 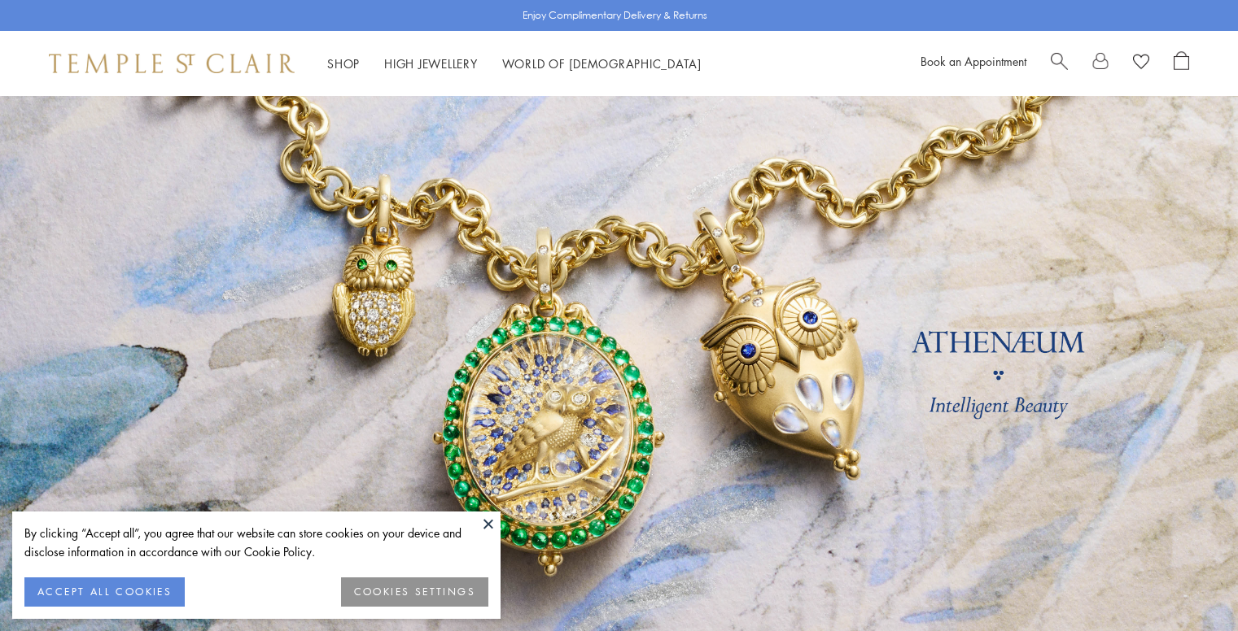 What do you see at coordinates (1181, 63) in the screenshot?
I see `a: Open Shopping Bag` at bounding box center [1181, 63].